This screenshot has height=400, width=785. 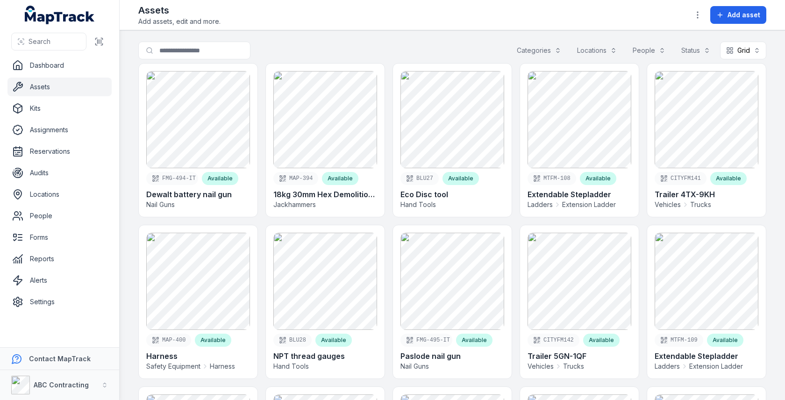 What do you see at coordinates (649, 50) in the screenshot?
I see `button: People` at bounding box center [649, 50].